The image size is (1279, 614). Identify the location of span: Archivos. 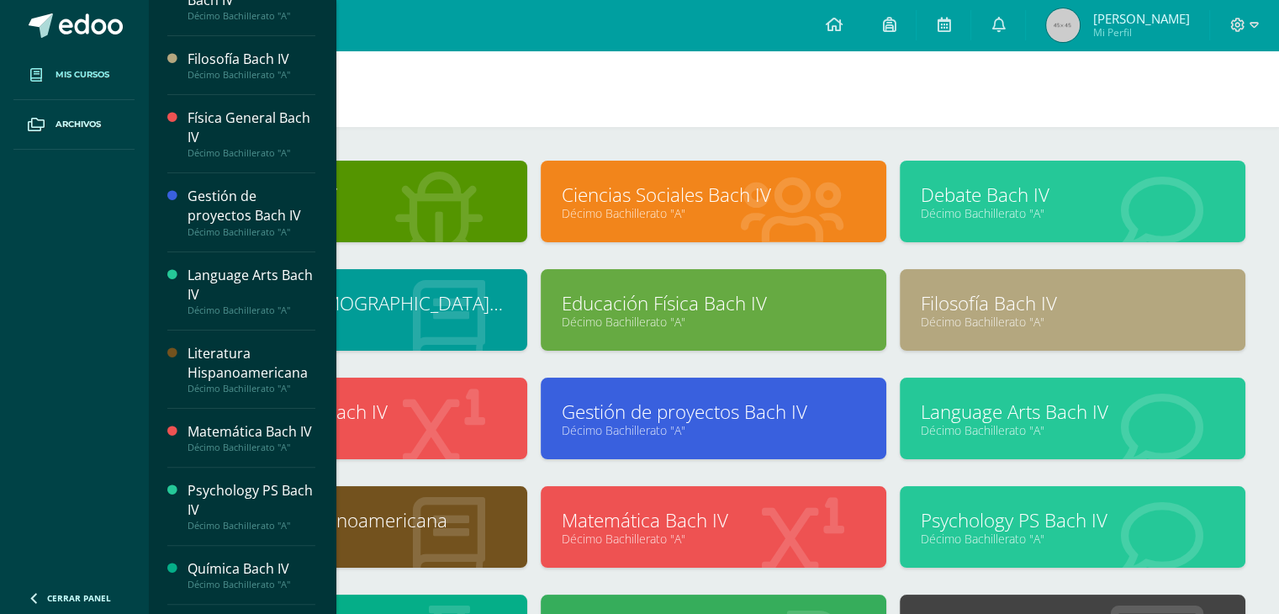
(78, 124).